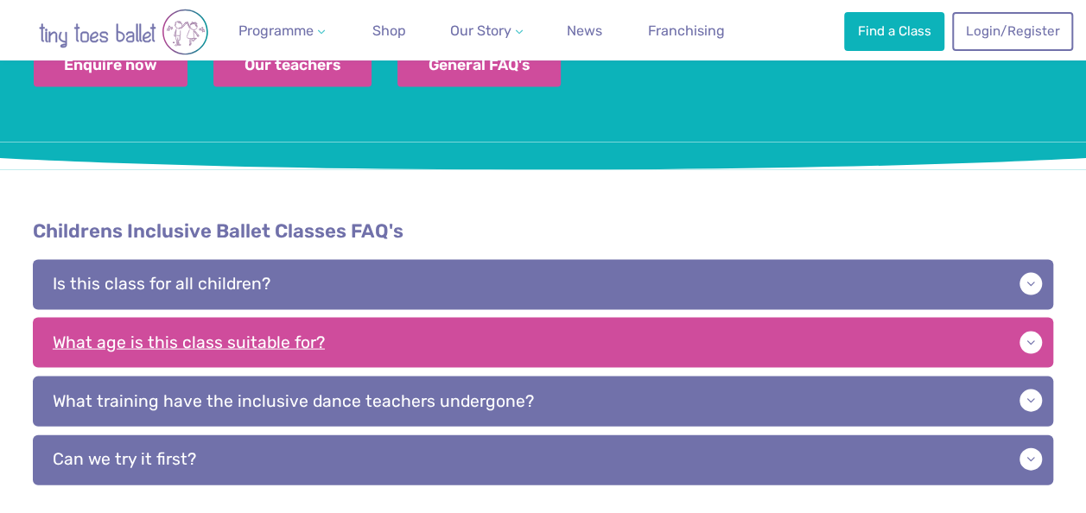  What do you see at coordinates (543, 343) in the screenshot?
I see `p: What age is this class suitable for?` at bounding box center [543, 343].